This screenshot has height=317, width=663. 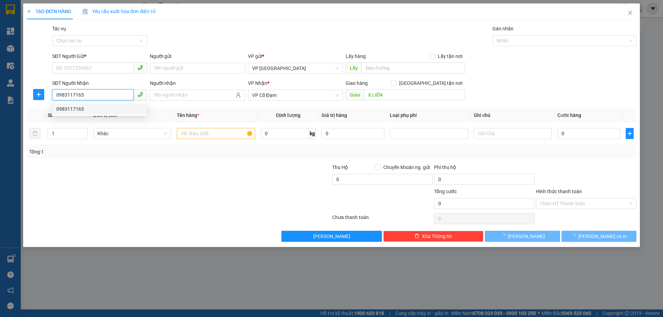 I want to click on span: VP Mỹ Đình, so click(x=295, y=68).